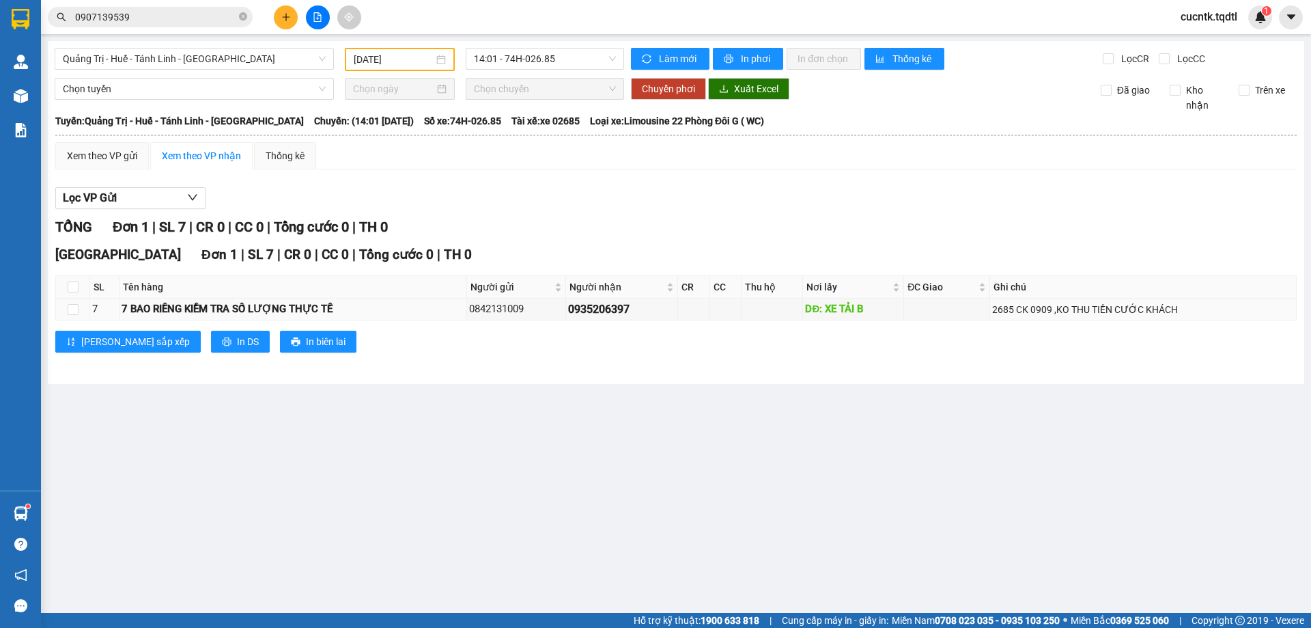 The height and width of the screenshot is (628, 1311). What do you see at coordinates (1143, 309) in the screenshot?
I see `div: 2685 CK 0909 ,KO THU TIỀN CƯỚC KHÁCH` at bounding box center [1143, 309].